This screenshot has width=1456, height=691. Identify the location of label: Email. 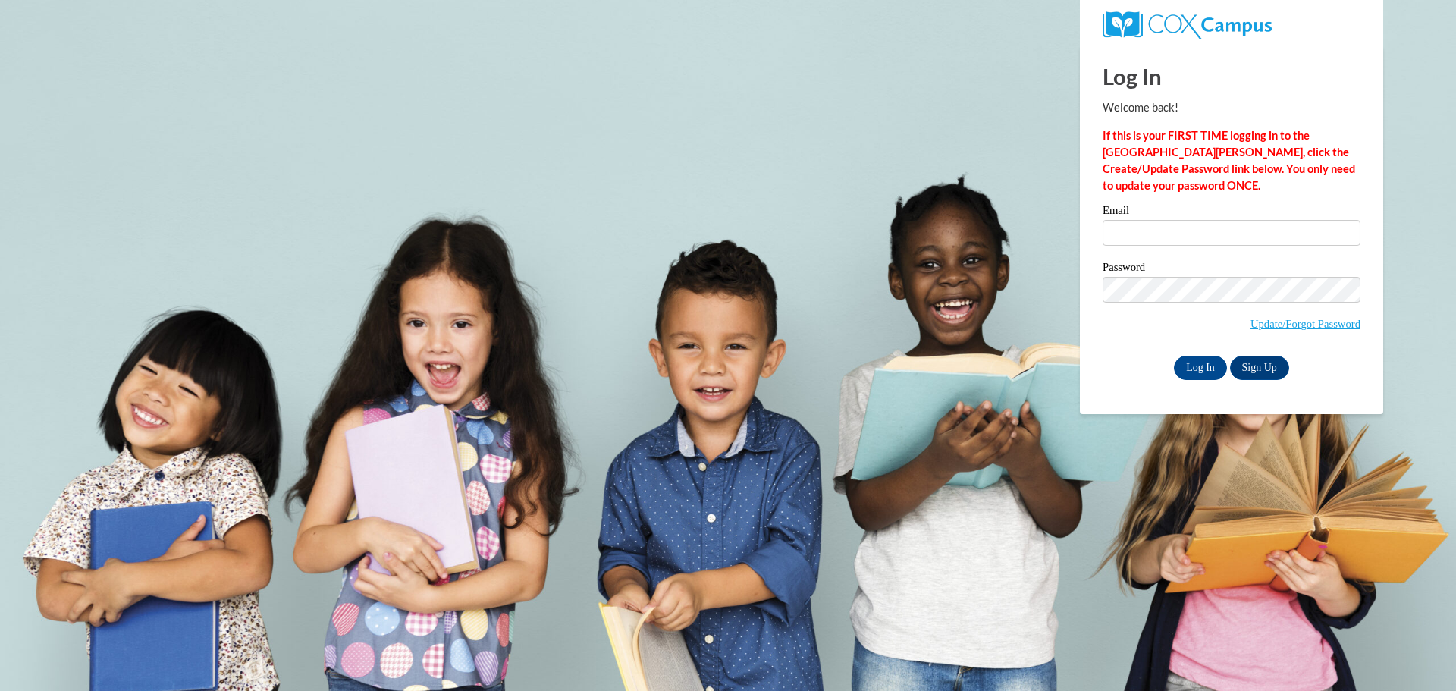
(1231, 212).